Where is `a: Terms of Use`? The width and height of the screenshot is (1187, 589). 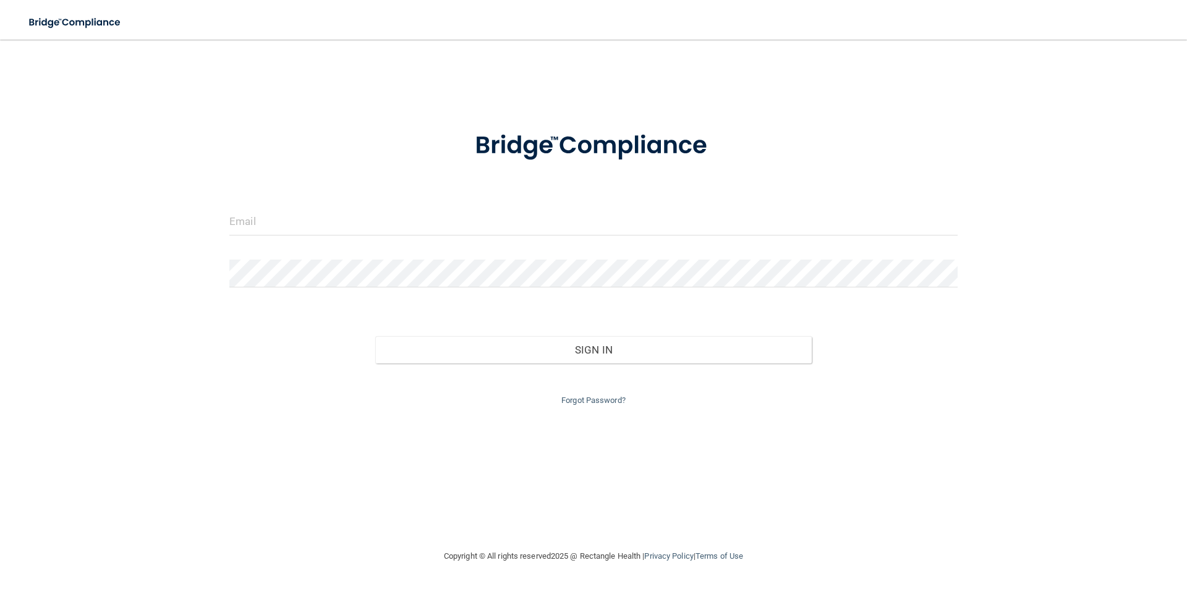
a: Terms of Use is located at coordinates (719, 556).